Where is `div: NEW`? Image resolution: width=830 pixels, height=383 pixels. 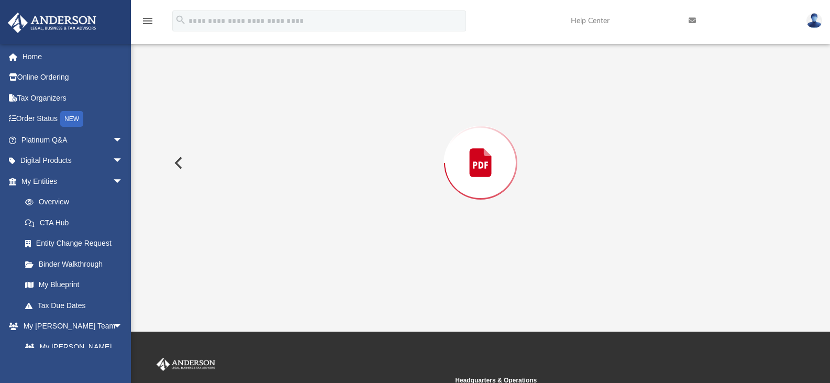
div: NEW is located at coordinates (72, 119).